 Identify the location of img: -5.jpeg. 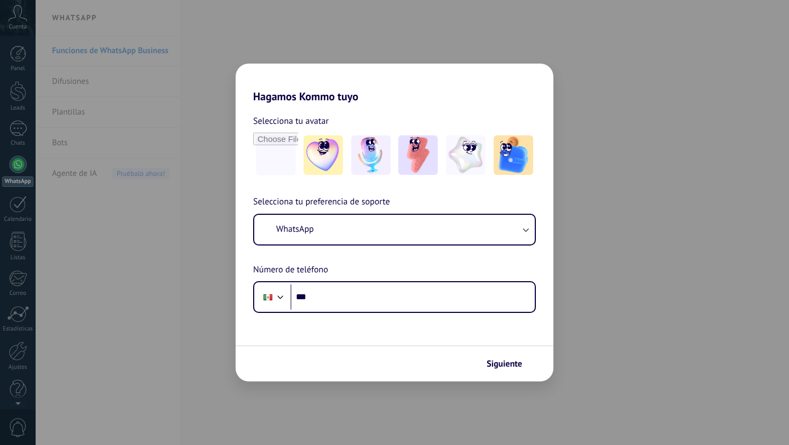
(514, 155).